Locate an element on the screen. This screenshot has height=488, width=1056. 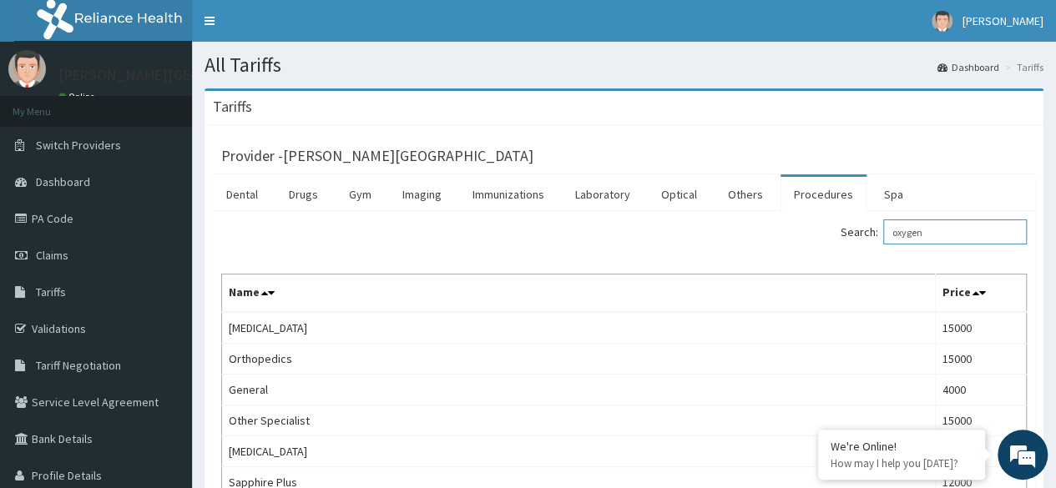
h3: Tariffs is located at coordinates (232, 107).